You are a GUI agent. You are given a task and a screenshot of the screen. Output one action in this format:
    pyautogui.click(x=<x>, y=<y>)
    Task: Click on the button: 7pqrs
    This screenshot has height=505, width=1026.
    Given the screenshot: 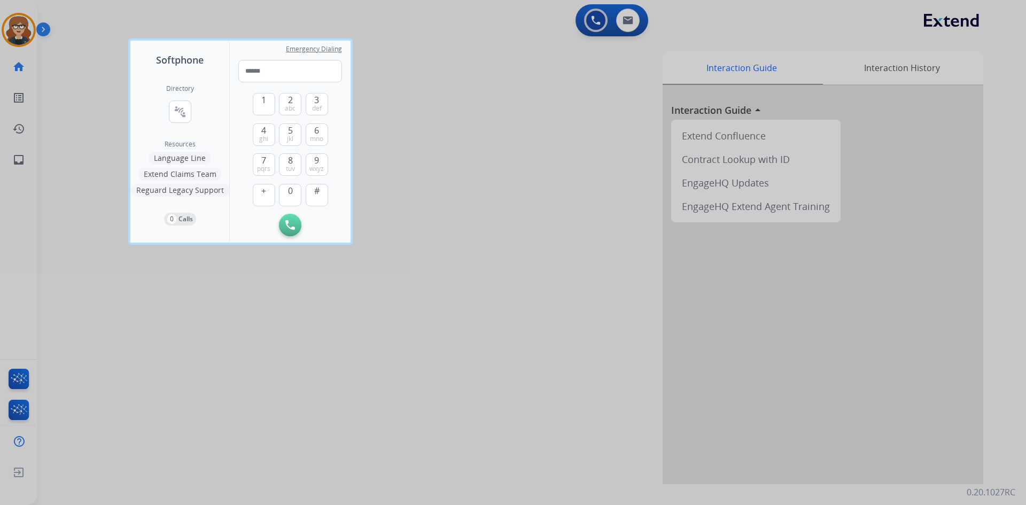 What is the action you would take?
    pyautogui.click(x=264, y=165)
    